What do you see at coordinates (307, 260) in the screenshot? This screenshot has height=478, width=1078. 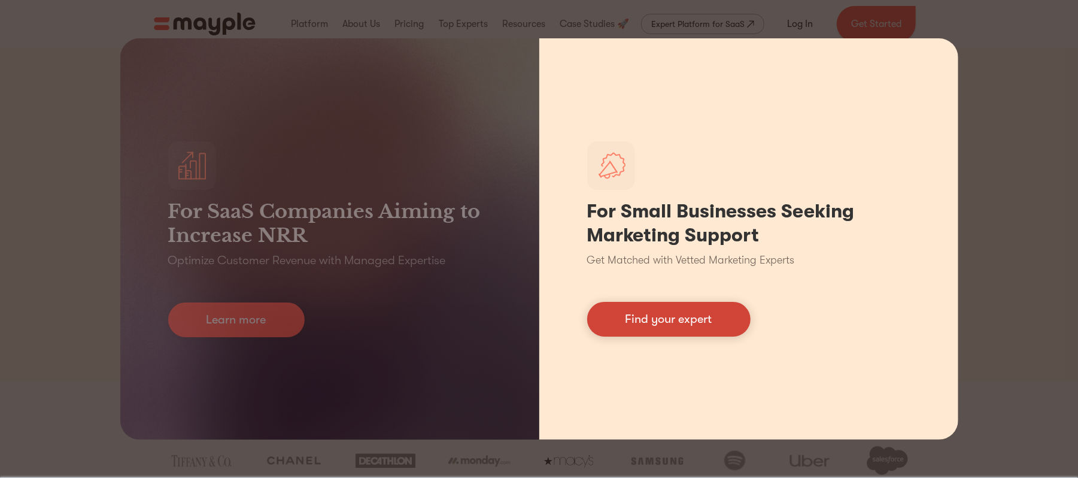 I see `p: Optimize Customer Revenue with Managed Expertise` at bounding box center [307, 260].